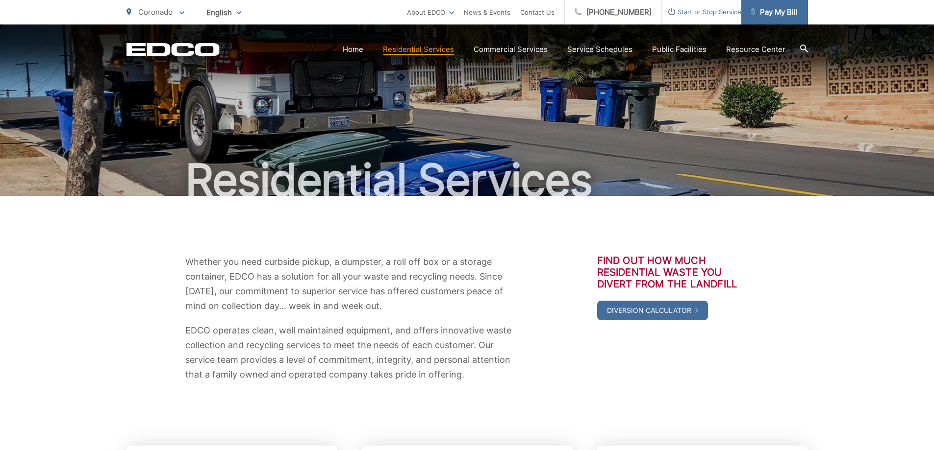 Image resolution: width=934 pixels, height=450 pixels. Describe the element at coordinates (679, 50) in the screenshot. I see `a: Public Facilities` at that location.